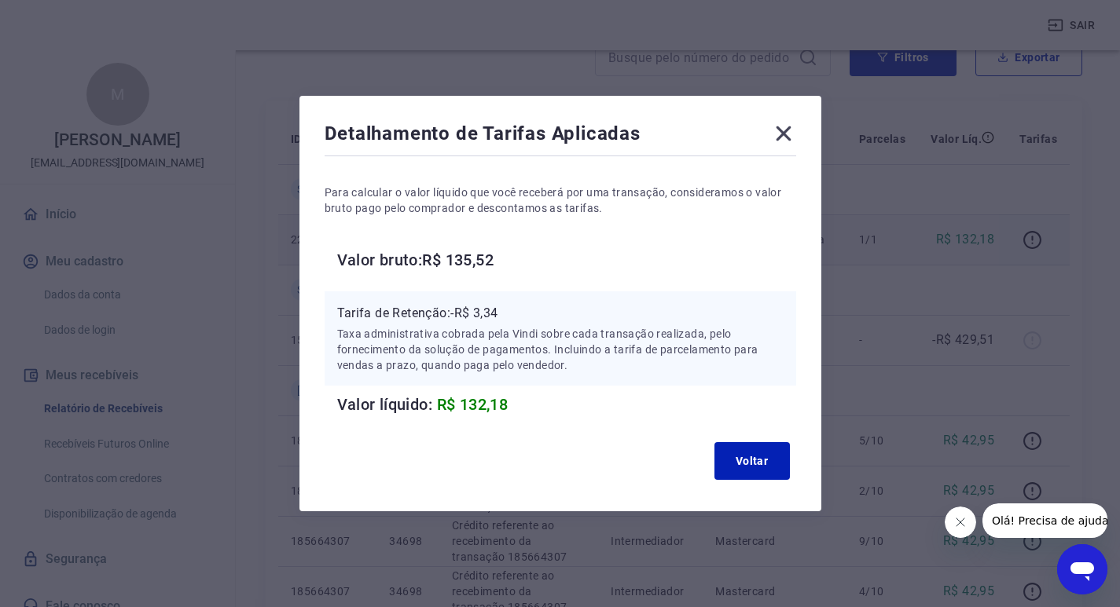 The height and width of the screenshot is (607, 1120). I want to click on span: Olá! Precisa de ajuda?, so click(71, 17).